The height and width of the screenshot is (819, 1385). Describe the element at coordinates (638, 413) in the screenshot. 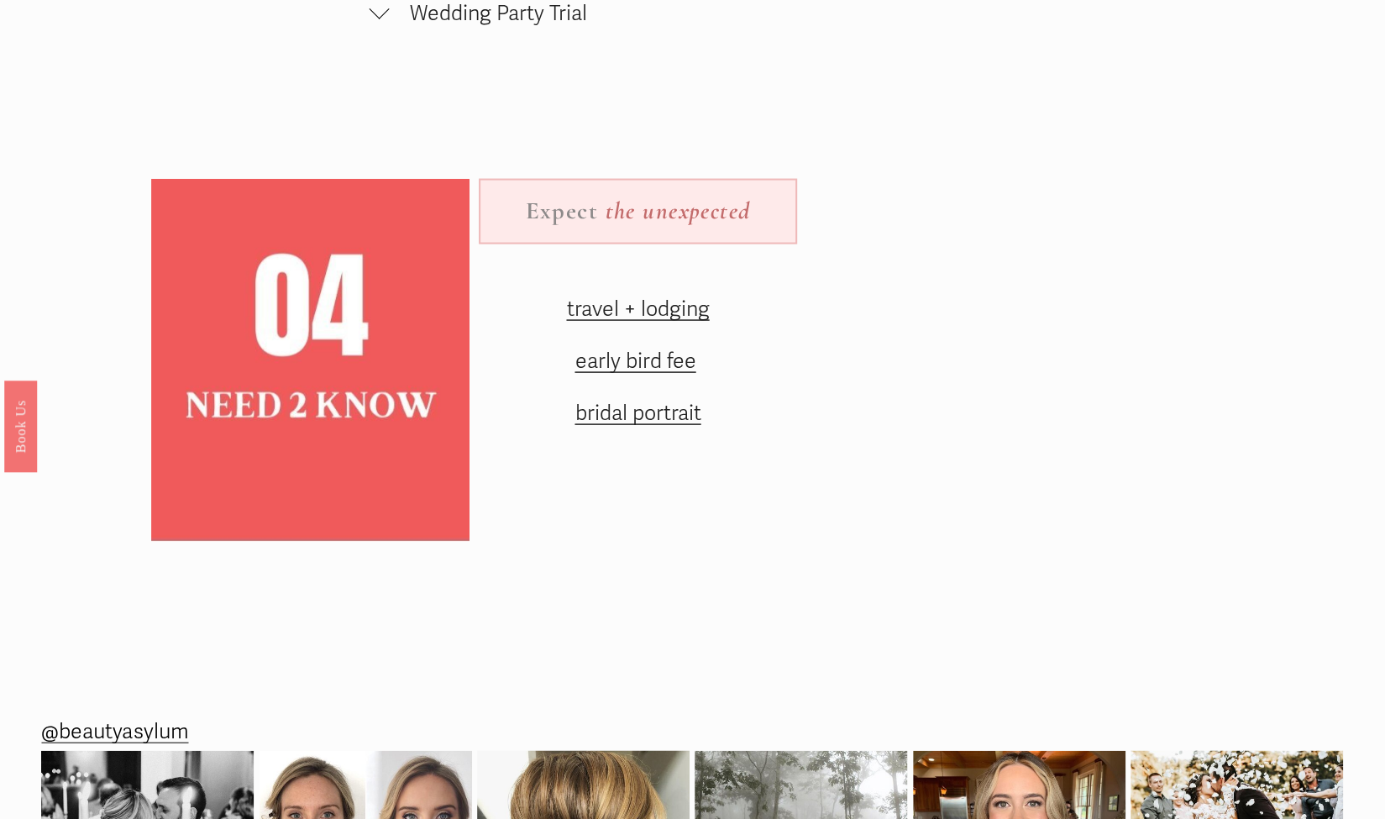

I see `span: bridal portrait` at that location.